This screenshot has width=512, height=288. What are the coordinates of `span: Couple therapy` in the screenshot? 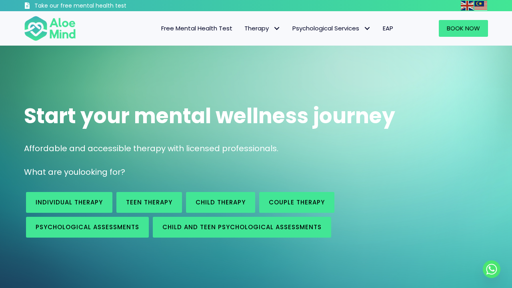 It's located at (297, 202).